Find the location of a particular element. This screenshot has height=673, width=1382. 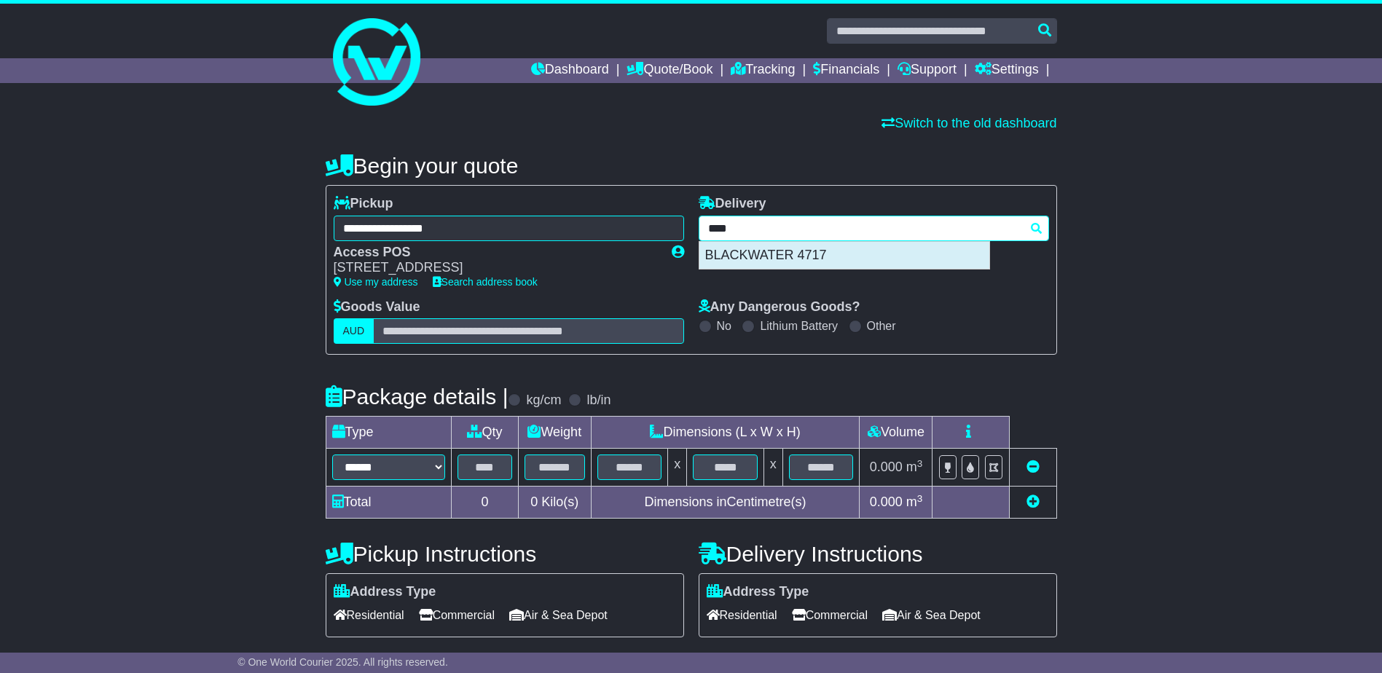

td: Type is located at coordinates (388, 433).